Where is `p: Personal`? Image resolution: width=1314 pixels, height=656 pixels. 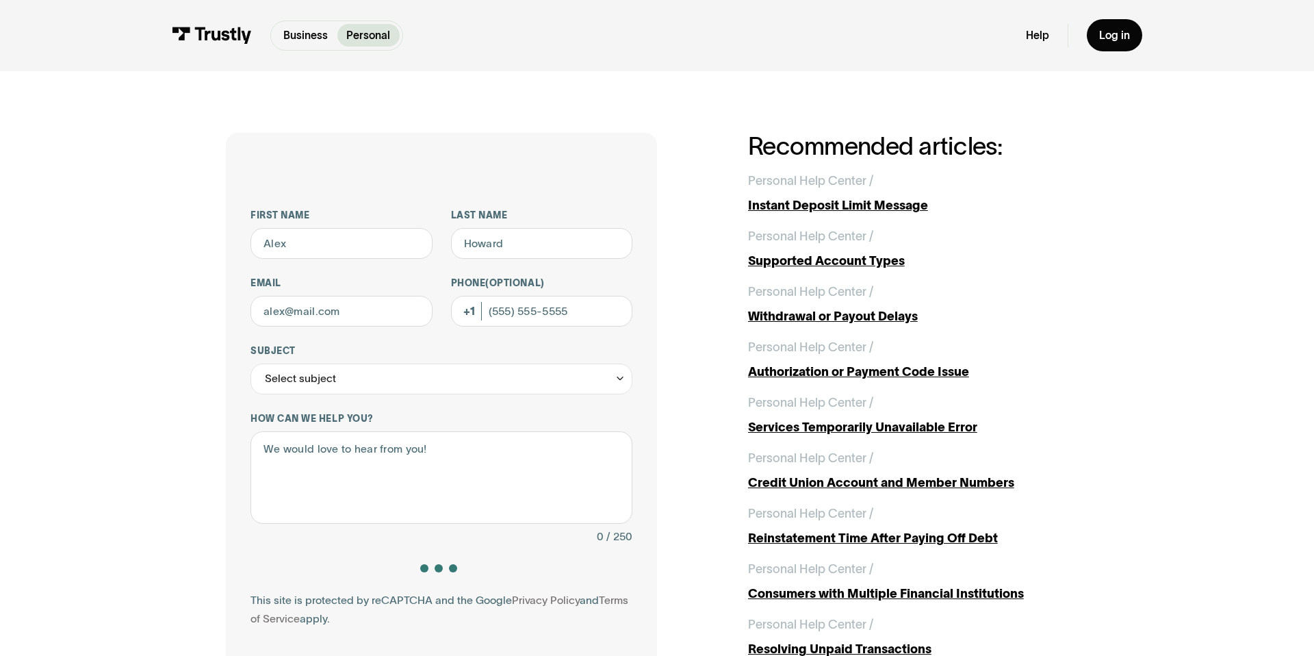 p: Personal is located at coordinates (368, 36).